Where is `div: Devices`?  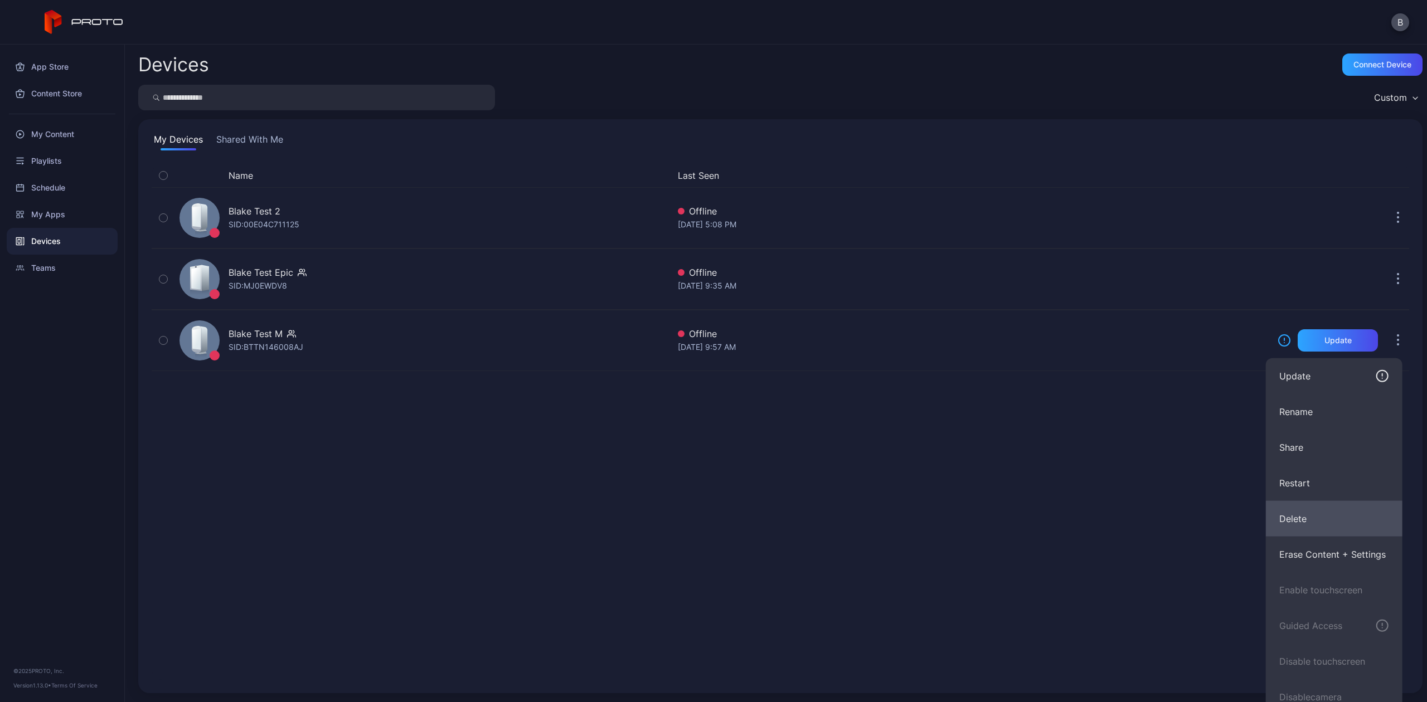
div: Devices is located at coordinates (62, 241).